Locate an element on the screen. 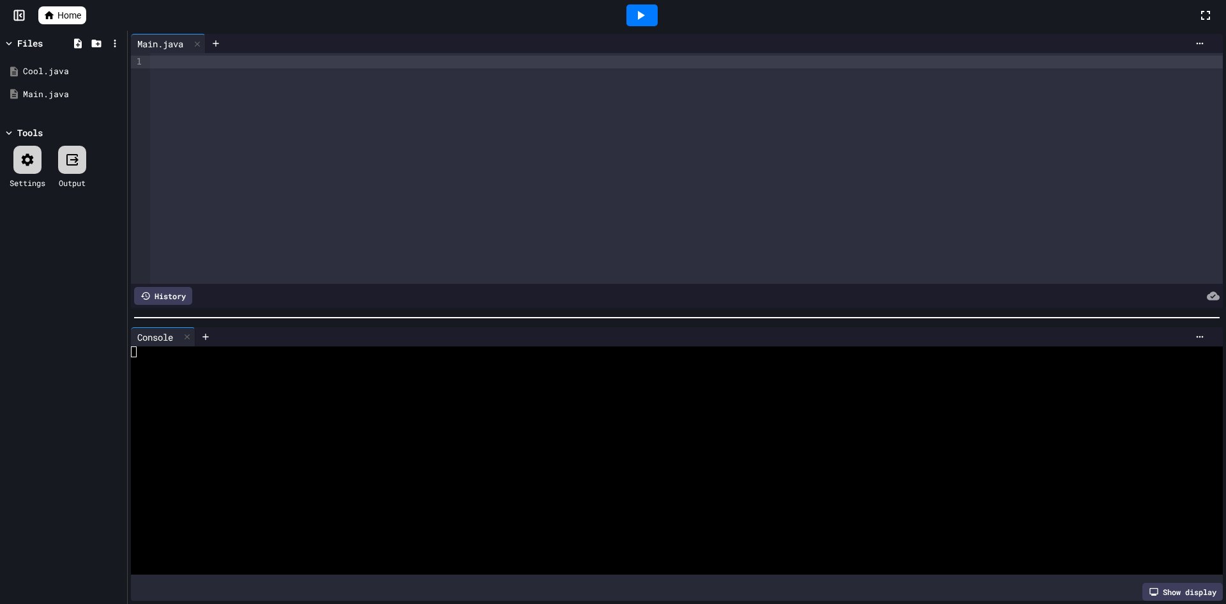 Image resolution: width=1226 pixels, height=604 pixels. div: Cool.java is located at coordinates (73, 72).